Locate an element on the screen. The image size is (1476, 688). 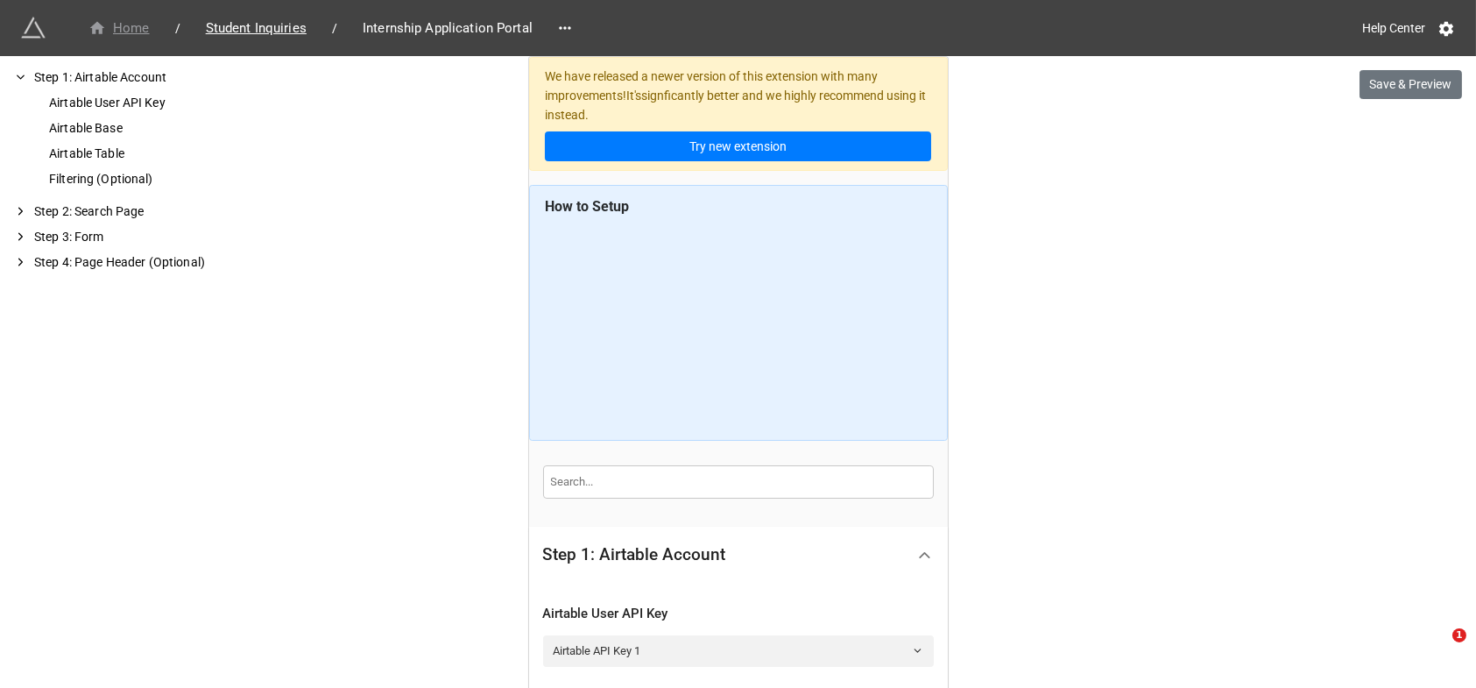
b: How to Setup is located at coordinates (587, 206).